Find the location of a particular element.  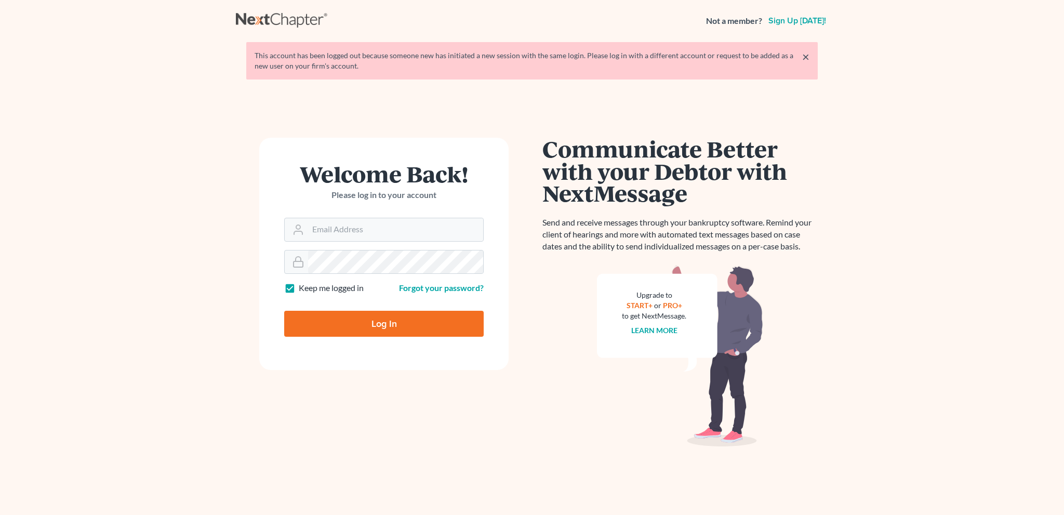

p: Please log in to your account is located at coordinates (384, 195).